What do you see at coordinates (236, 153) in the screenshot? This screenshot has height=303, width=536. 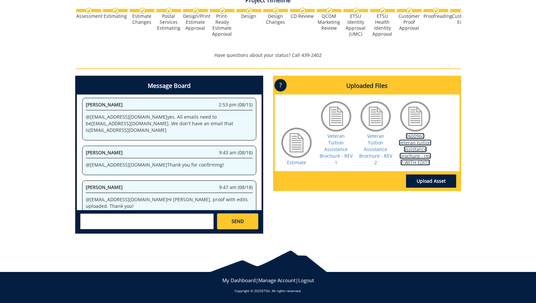 I see `span: 9:43 am (08/18)` at bounding box center [236, 153].